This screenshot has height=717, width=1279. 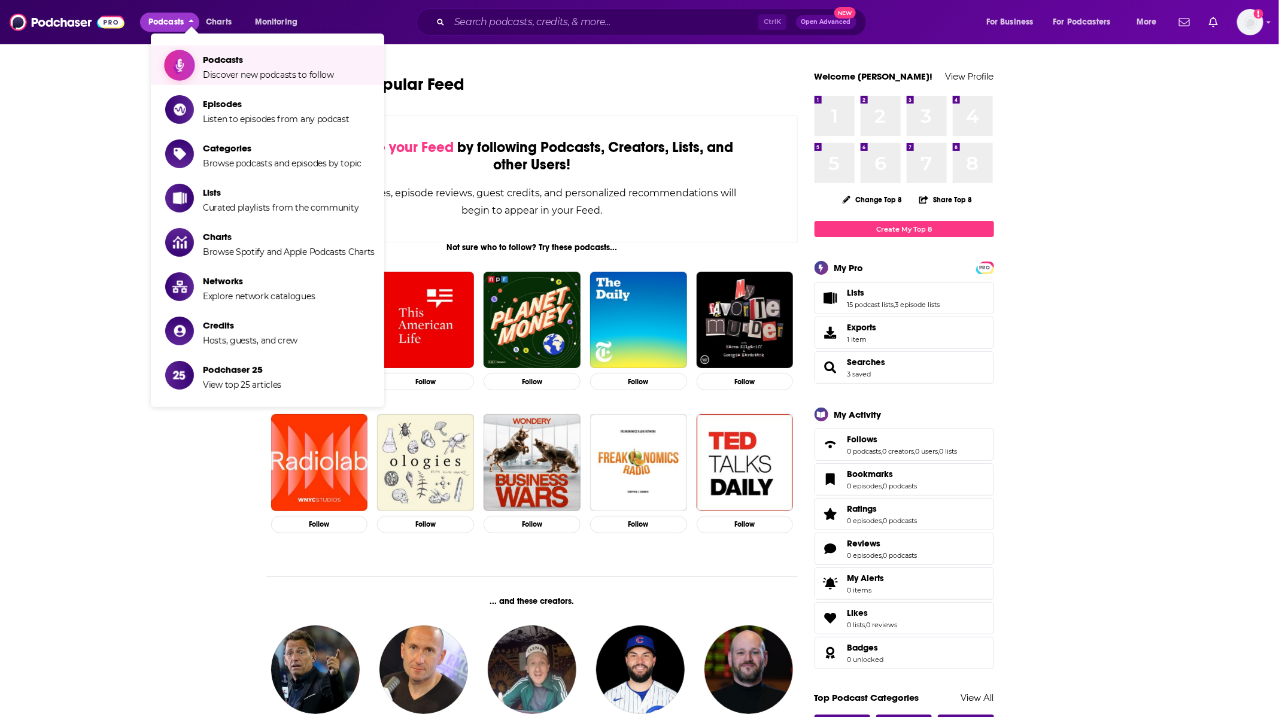 What do you see at coordinates (320, 463) in the screenshot?
I see `img: Radiolab` at bounding box center [320, 463].